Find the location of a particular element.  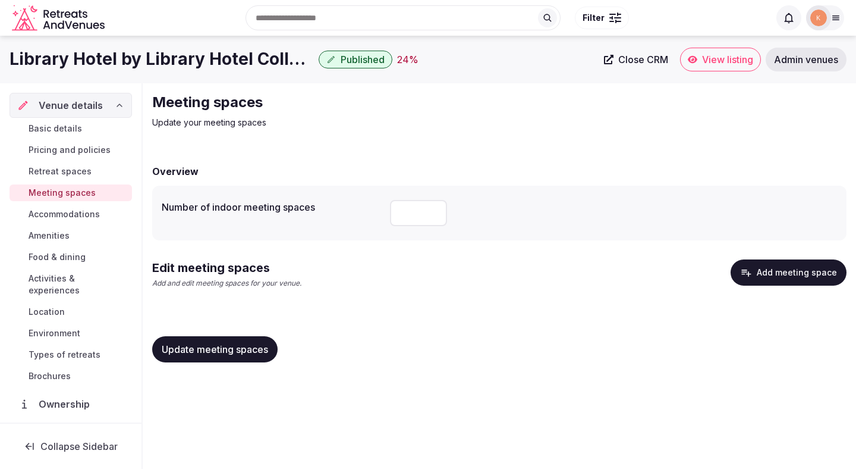

a: Visit the homepage is located at coordinates (59, 18).